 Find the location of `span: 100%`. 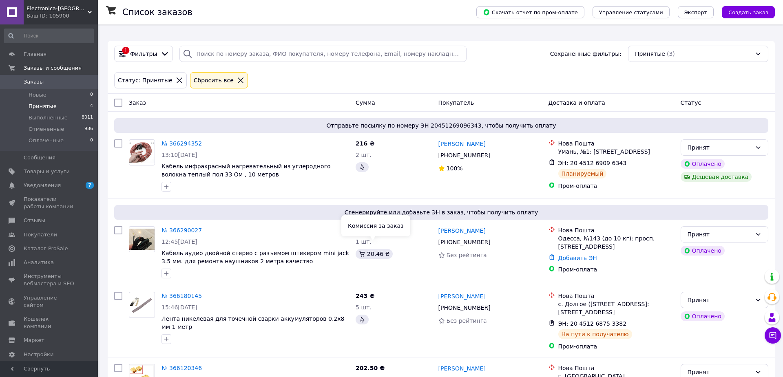

span: 100% is located at coordinates (455, 168).